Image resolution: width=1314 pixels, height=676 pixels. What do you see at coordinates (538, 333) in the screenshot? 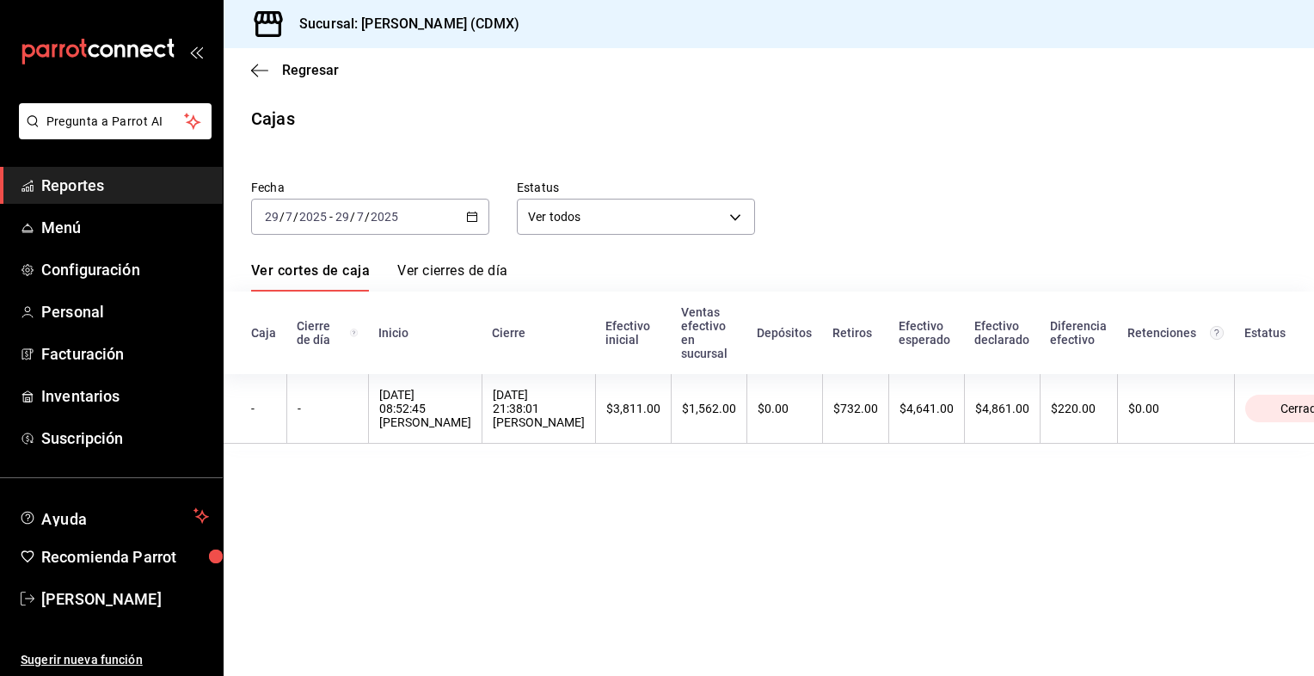
I see `div: Cierre` at bounding box center [538, 333].